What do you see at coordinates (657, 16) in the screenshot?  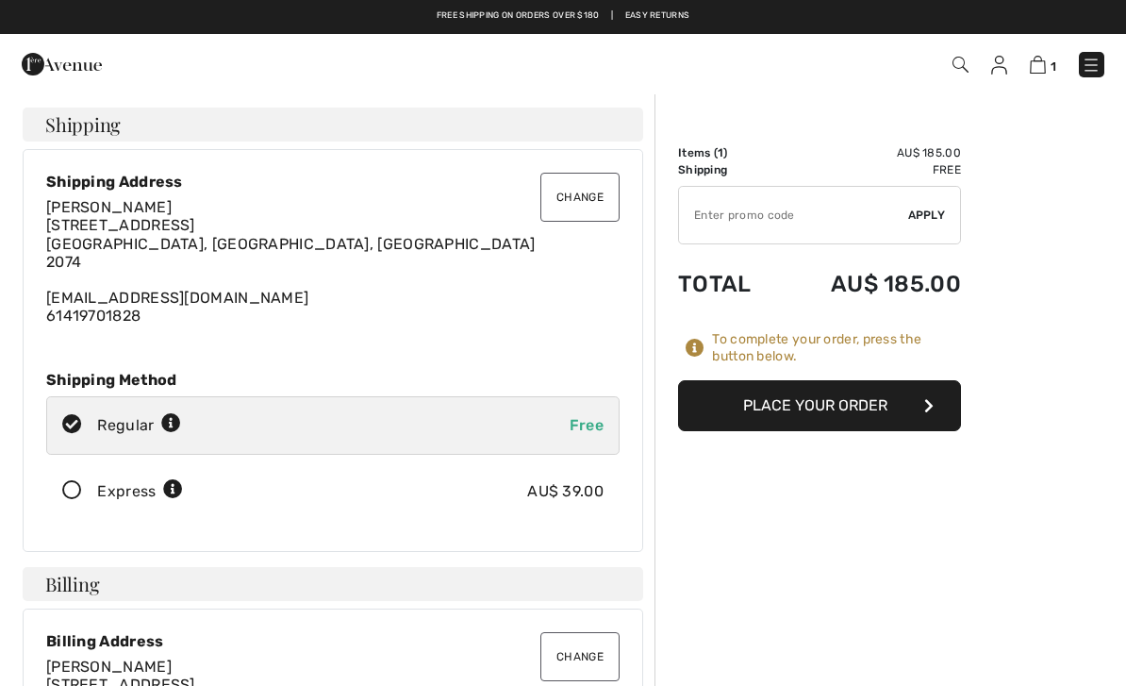 I see `a: Easy Returns` at bounding box center [657, 16].